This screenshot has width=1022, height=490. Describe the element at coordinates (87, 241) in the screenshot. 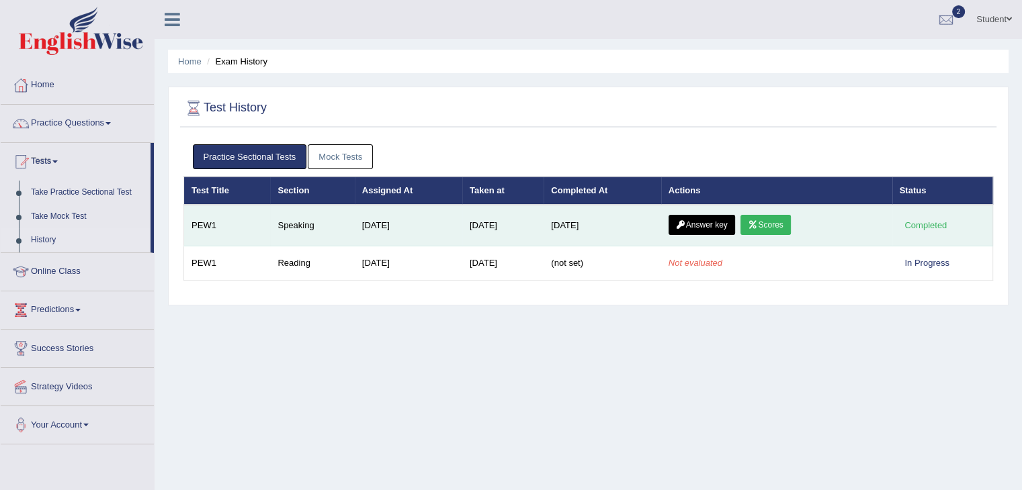

I see `a: History` at that location.